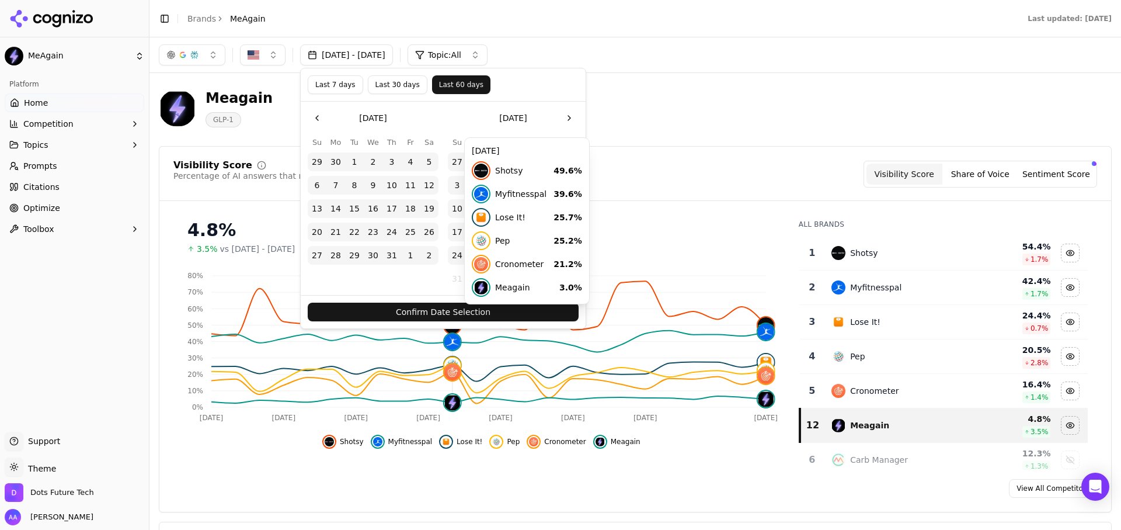 This screenshot has height=530, width=1121. What do you see at coordinates (1013, 453) in the screenshot?
I see `div: 12.3 %` at bounding box center [1013, 453].